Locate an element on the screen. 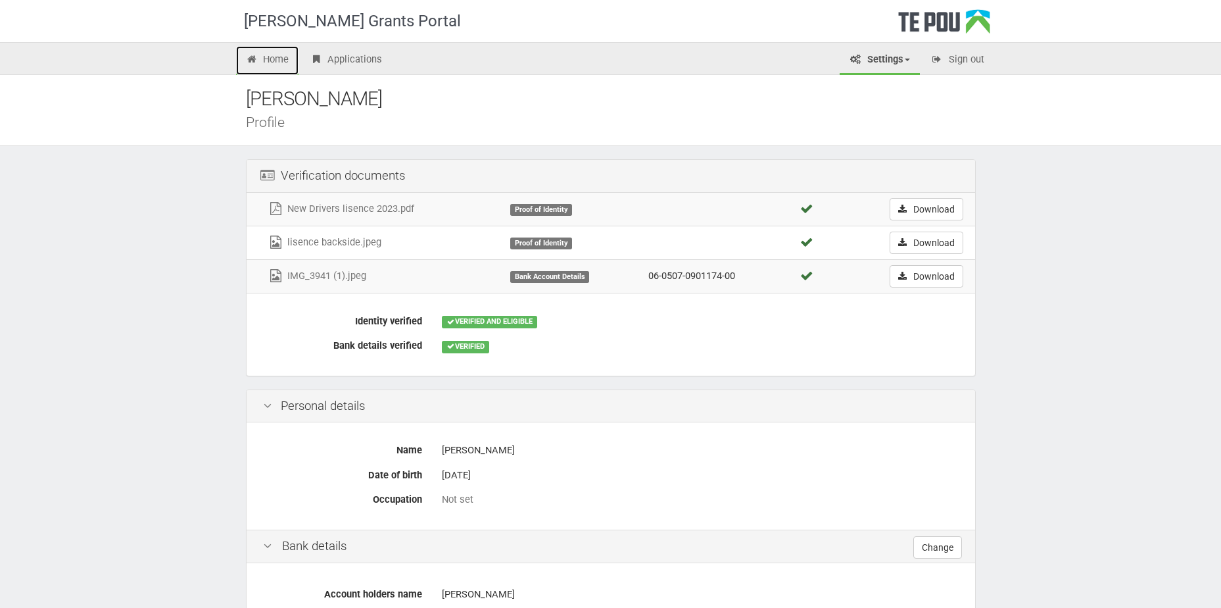  label: Bank details verified is located at coordinates (343, 343).